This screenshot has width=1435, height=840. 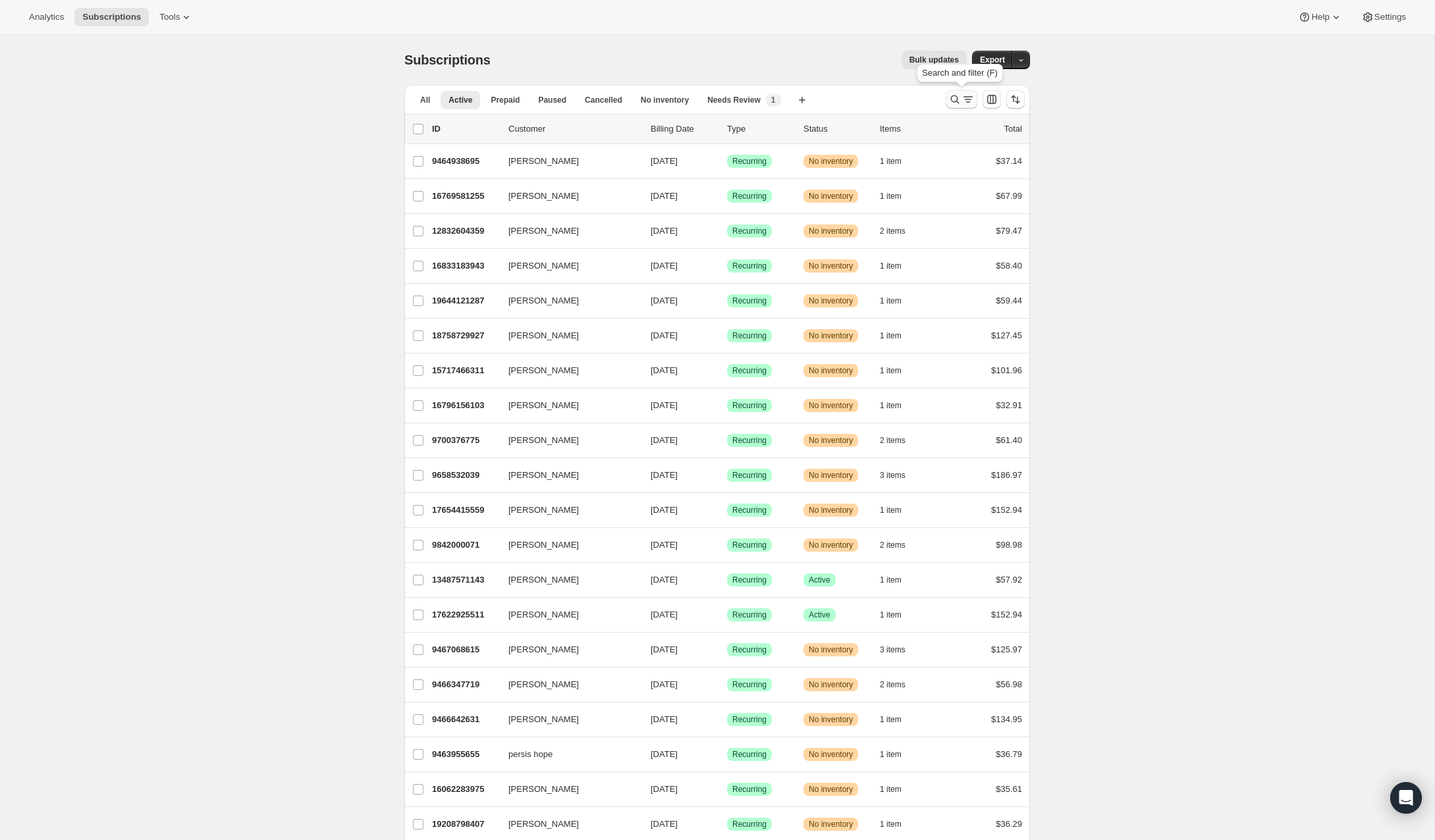 I want to click on p: Status, so click(x=837, y=129).